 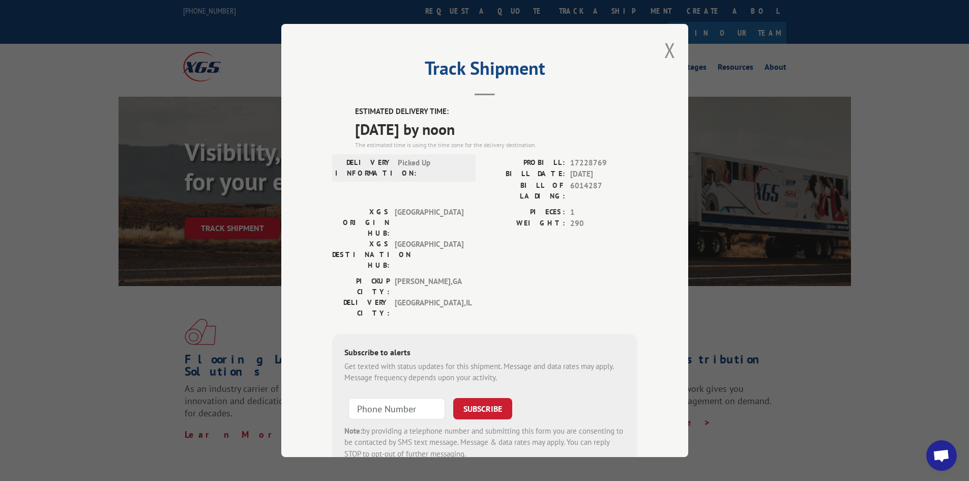 I want to click on button: SUBSCRIBE, so click(x=483, y=408).